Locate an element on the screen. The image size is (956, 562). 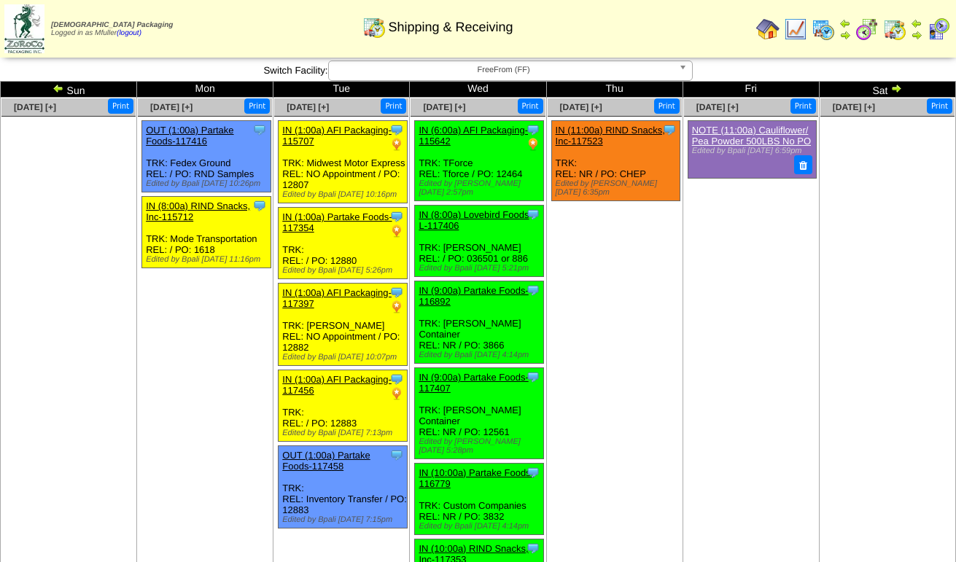
td: Sun is located at coordinates (69, 90).